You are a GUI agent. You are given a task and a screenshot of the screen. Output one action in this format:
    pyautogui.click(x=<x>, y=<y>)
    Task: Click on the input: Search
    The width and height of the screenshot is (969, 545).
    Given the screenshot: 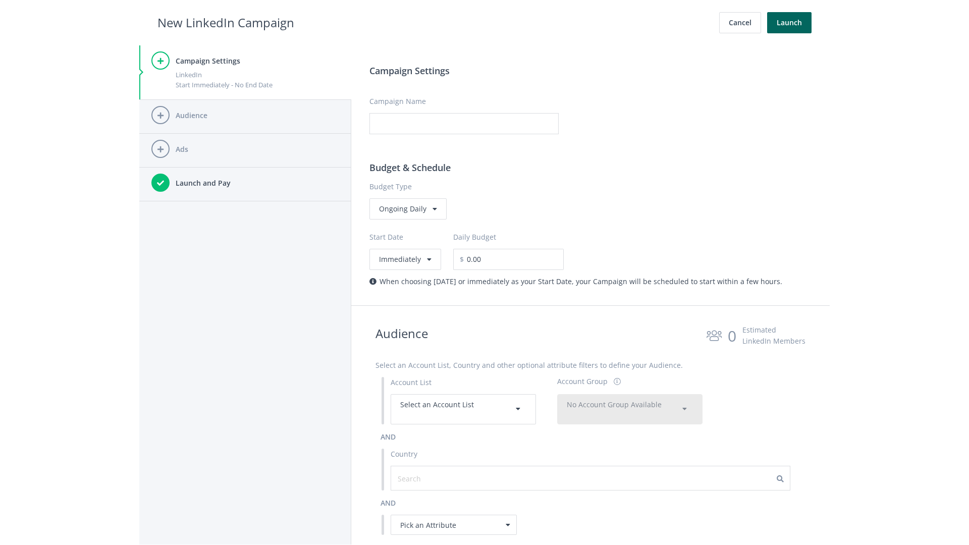 What is the action you would take?
    pyautogui.click(x=443, y=479)
    